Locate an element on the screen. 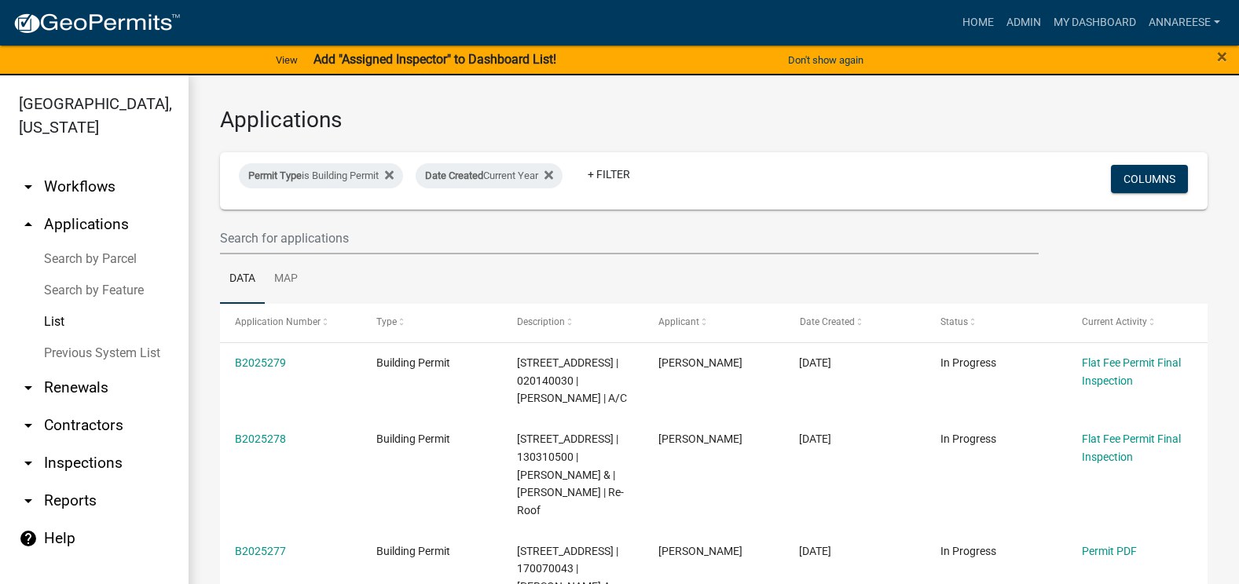 This screenshot has height=584, width=1239. span: Application Number is located at coordinates (277, 322).